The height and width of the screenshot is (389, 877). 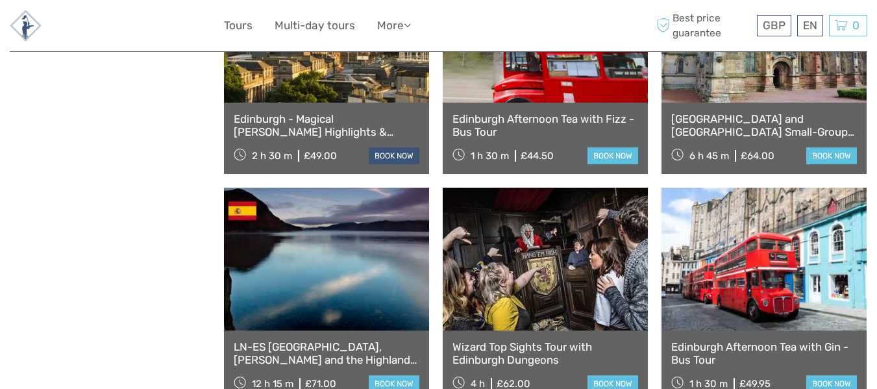 What do you see at coordinates (810, 25) in the screenshot?
I see `div: EN` at bounding box center [810, 25].